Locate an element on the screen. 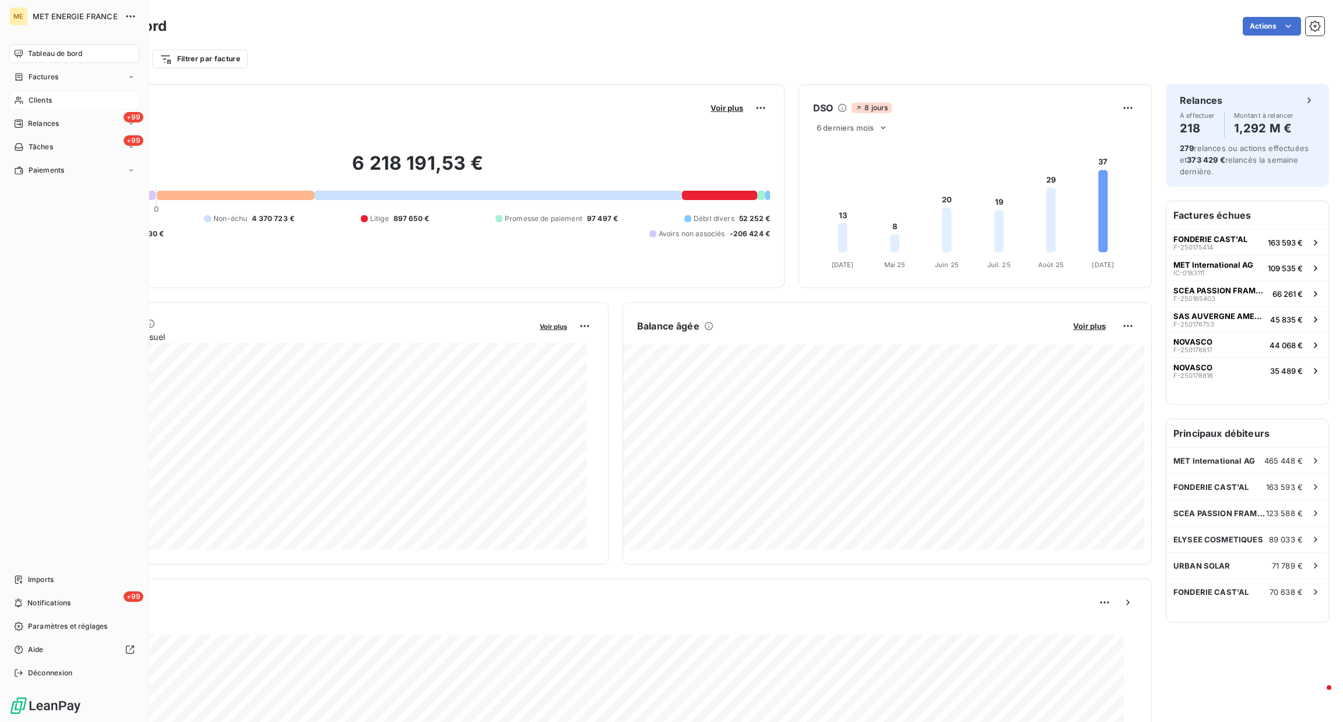 This screenshot has width=1343, height=722. span: F-250165403 is located at coordinates (1194, 298).